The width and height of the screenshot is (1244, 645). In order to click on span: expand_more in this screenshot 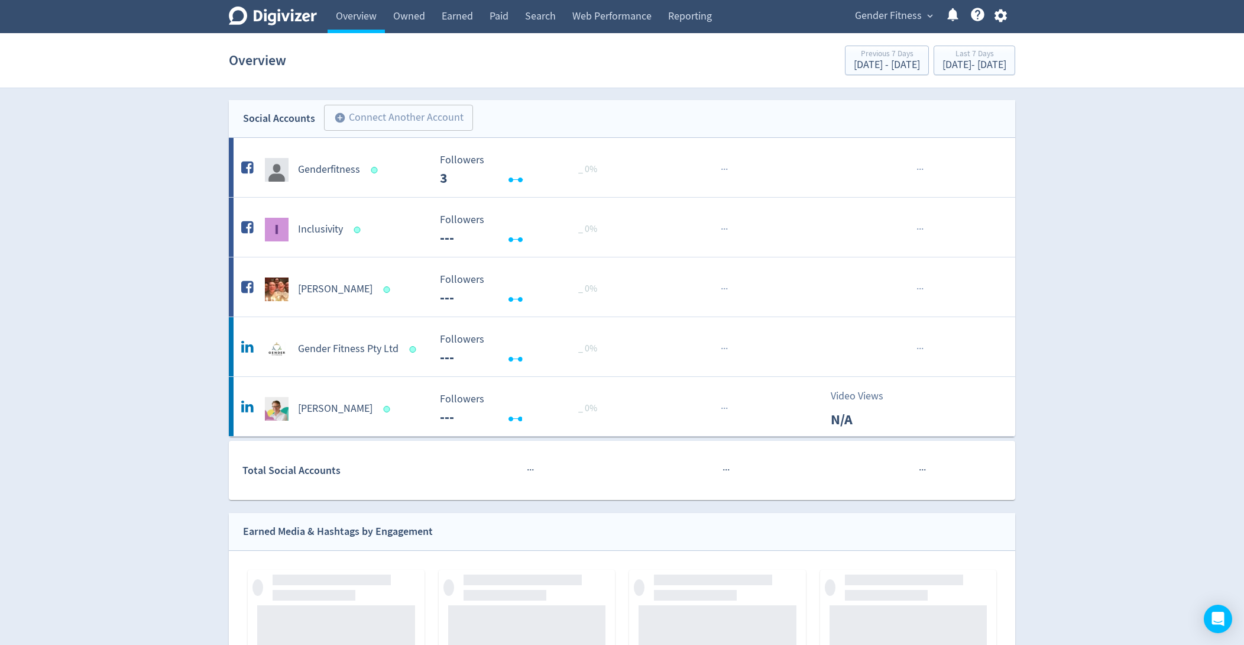, I will do `click(930, 16)`.